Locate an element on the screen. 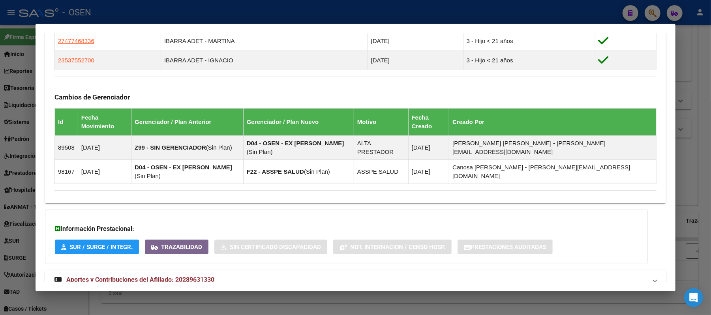  th: Gerenciador / Plan Anterior is located at coordinates (188, 122).